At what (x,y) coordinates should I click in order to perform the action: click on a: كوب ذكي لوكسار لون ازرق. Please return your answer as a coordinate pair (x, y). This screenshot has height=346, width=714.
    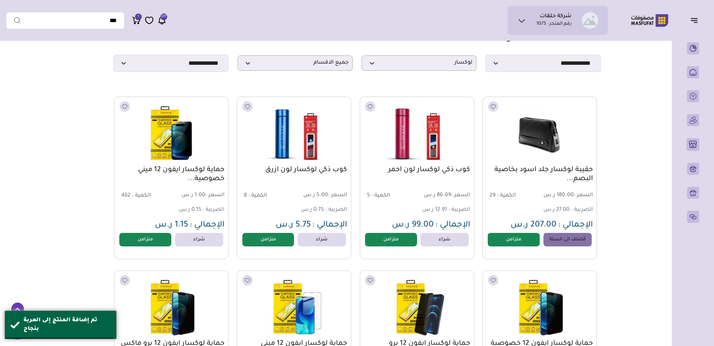
    Looking at the image, I should click on (294, 170).